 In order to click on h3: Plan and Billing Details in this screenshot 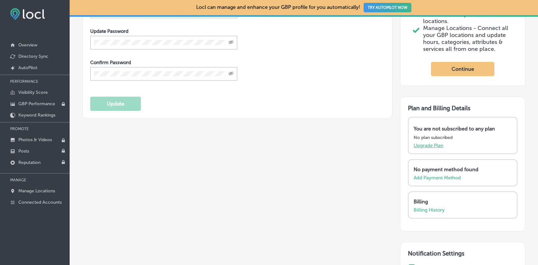, I will do `click(463, 108)`.